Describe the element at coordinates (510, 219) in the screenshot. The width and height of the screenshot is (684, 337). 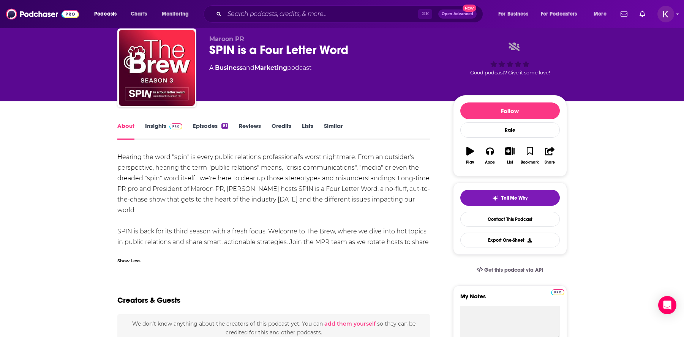
I see `a: Contact This Podcast` at that location.